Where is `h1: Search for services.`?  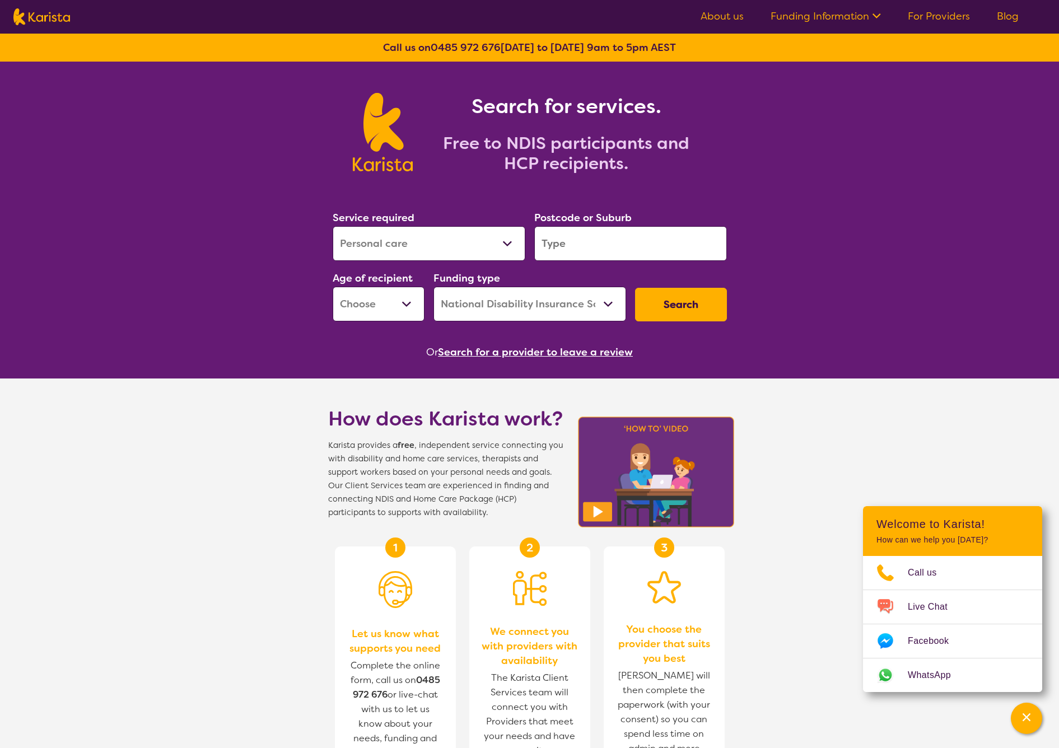
h1: Search for services. is located at coordinates (566, 106).